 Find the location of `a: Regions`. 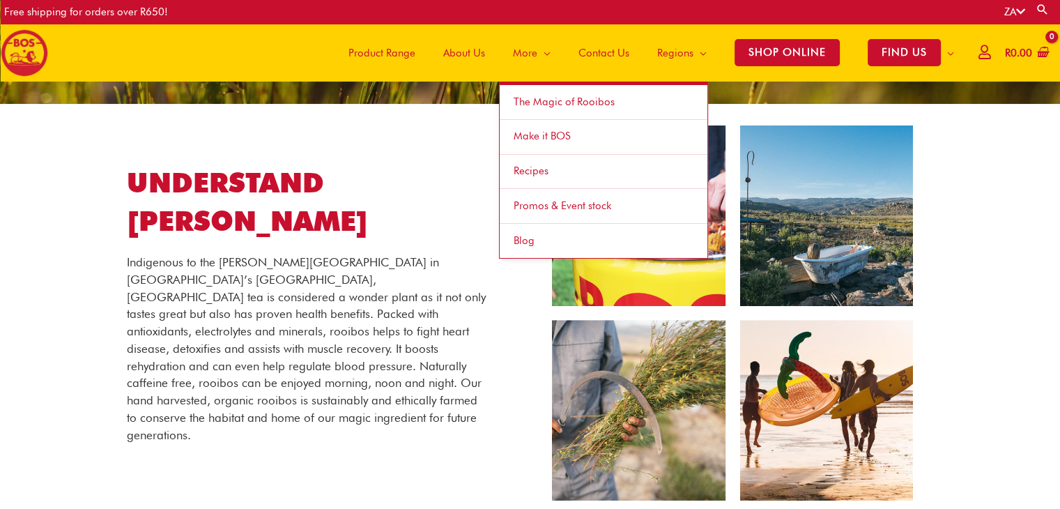

a: Regions is located at coordinates (682, 52).